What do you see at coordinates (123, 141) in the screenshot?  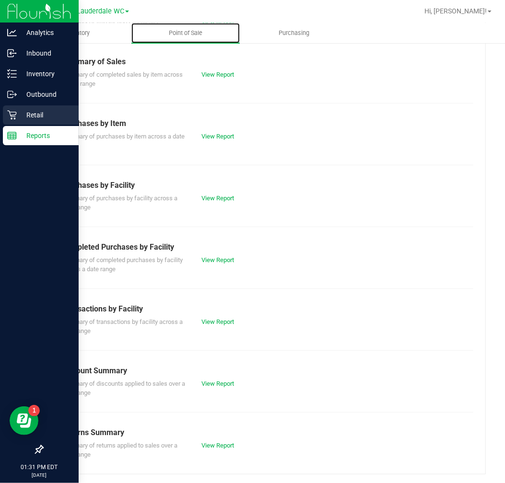 I see `span: Summary of purchases by item across a date range` at bounding box center [123, 141].